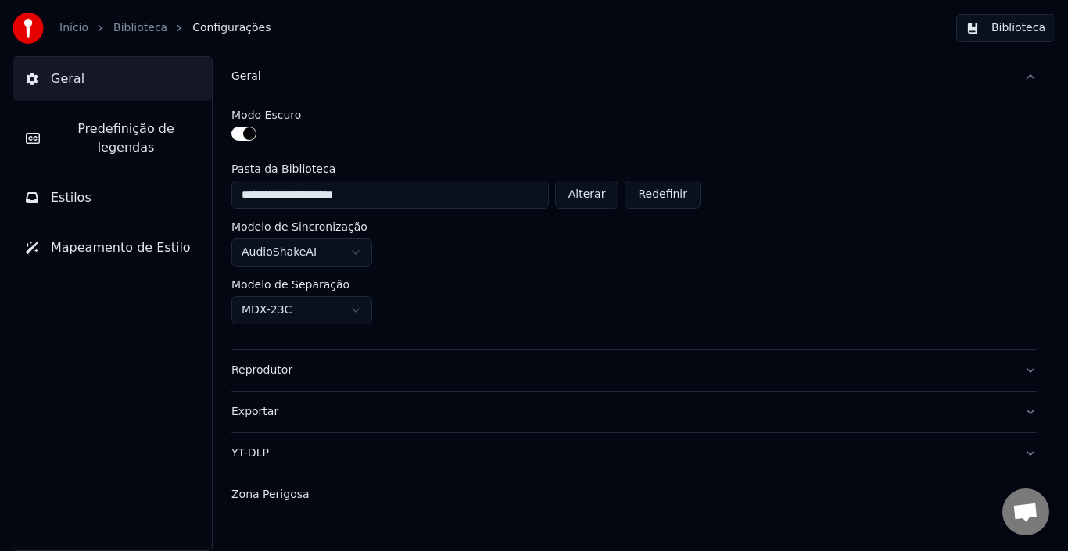  Describe the element at coordinates (466, 169) in the screenshot. I see `label: Pasta da Biblioteca` at that location.